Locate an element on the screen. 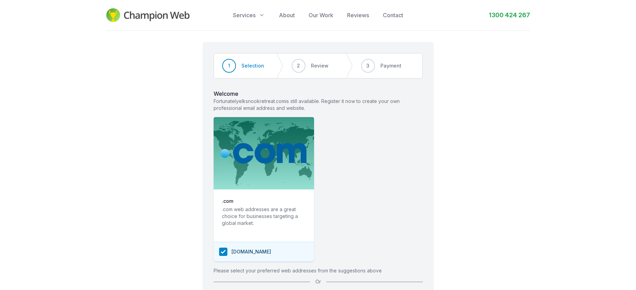 Image resolution: width=636 pixels, height=290 pixels. button: Services is located at coordinates (249, 15).